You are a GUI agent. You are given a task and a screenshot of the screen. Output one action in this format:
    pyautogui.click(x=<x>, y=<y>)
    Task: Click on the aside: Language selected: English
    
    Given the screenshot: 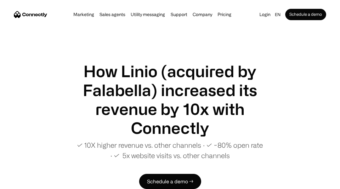 What is the action you would take?
    pyautogui.click(x=22, y=182)
    